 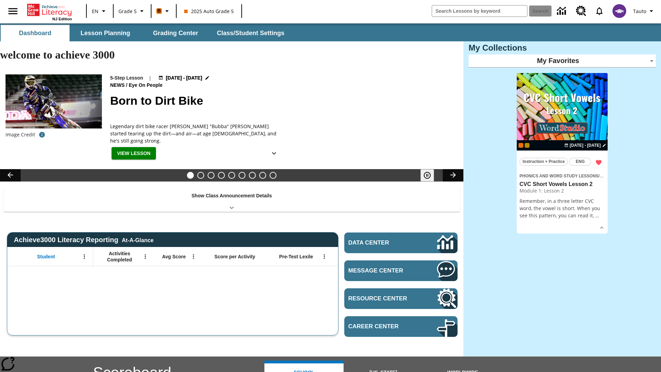 I want to click on span: Career Center, so click(x=382, y=326).